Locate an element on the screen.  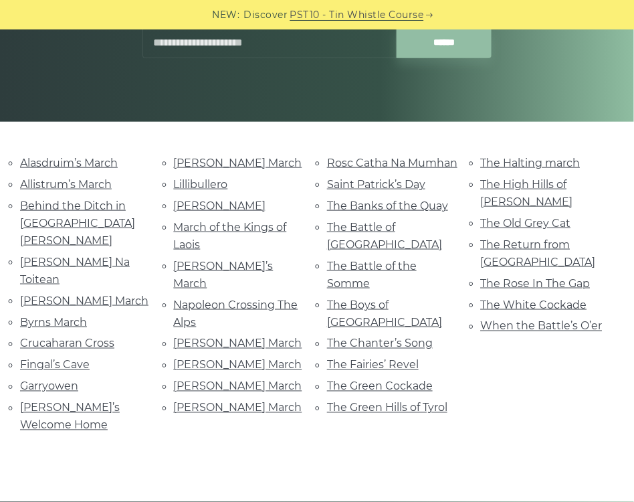
a: Crucaharan Cross is located at coordinates (67, 343).